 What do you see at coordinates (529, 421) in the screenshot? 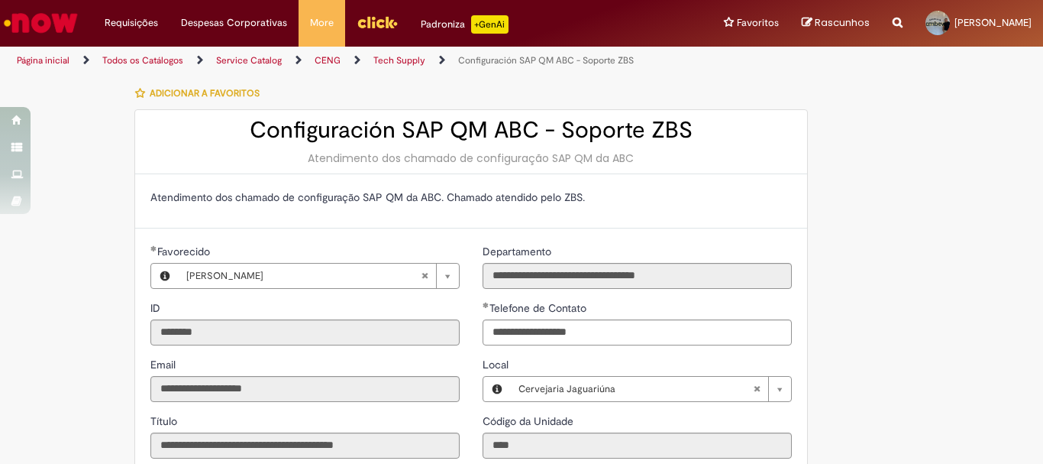
I see `span: Somente leitura - Código da Unidade` at bounding box center [529, 421].